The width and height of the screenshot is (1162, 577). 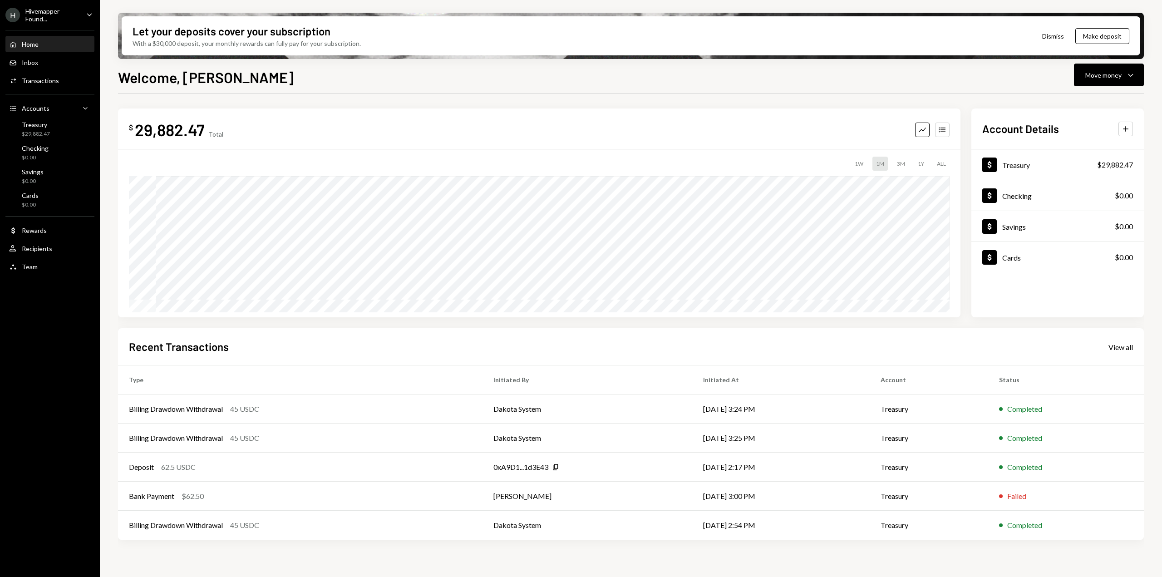 What do you see at coordinates (50, 230) in the screenshot?
I see `a: Rewards` at bounding box center [50, 230].